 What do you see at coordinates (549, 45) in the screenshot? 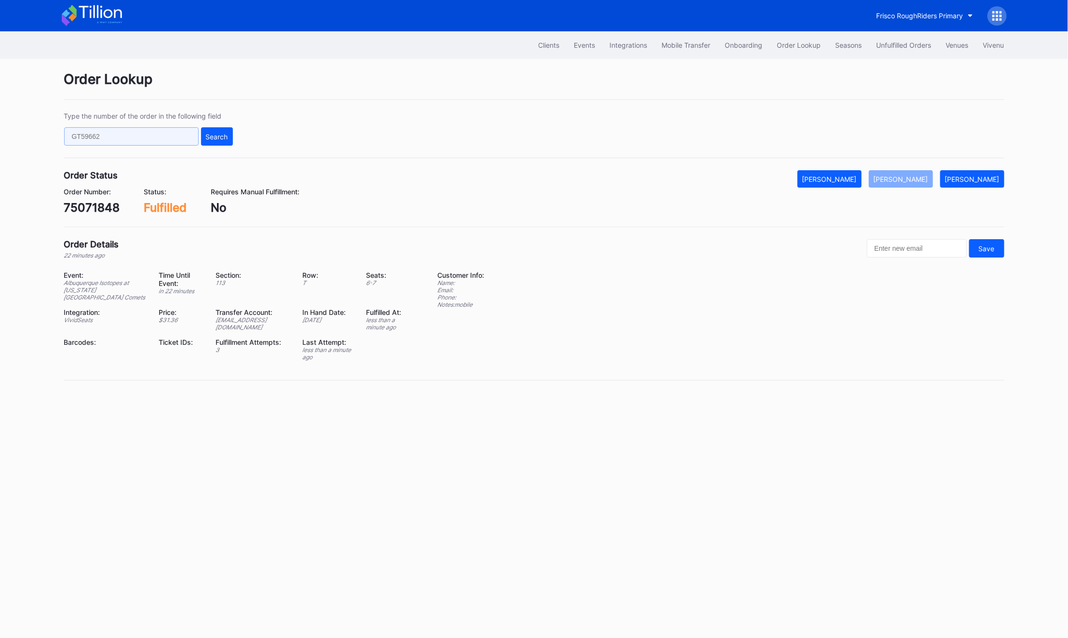
I see `button: Clients` at bounding box center [549, 45].